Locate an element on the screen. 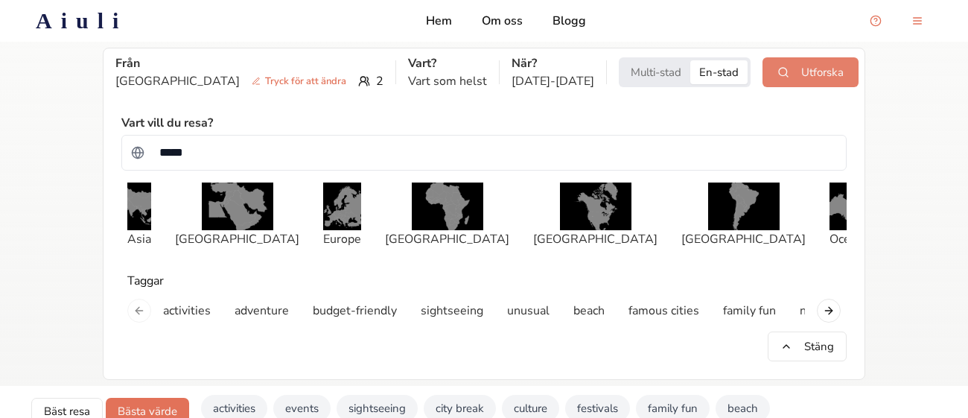 The image size is (968, 418). p: Vart vill du resa? is located at coordinates (167, 123).